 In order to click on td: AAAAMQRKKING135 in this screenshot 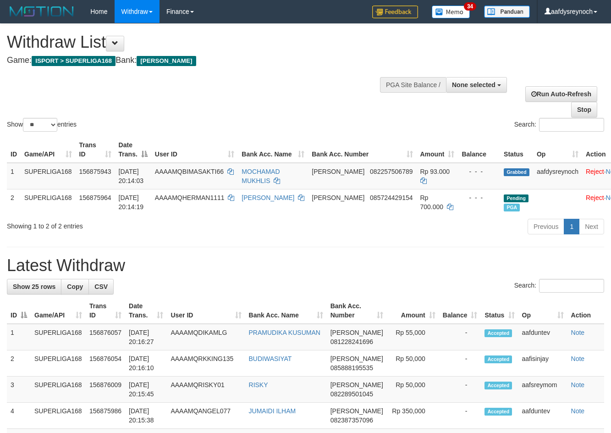, I will do `click(206, 363)`.